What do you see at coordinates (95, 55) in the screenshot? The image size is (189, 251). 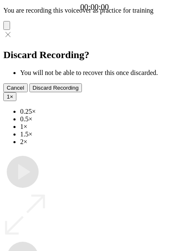 I see `h2: Discard Recording?` at bounding box center [95, 55].